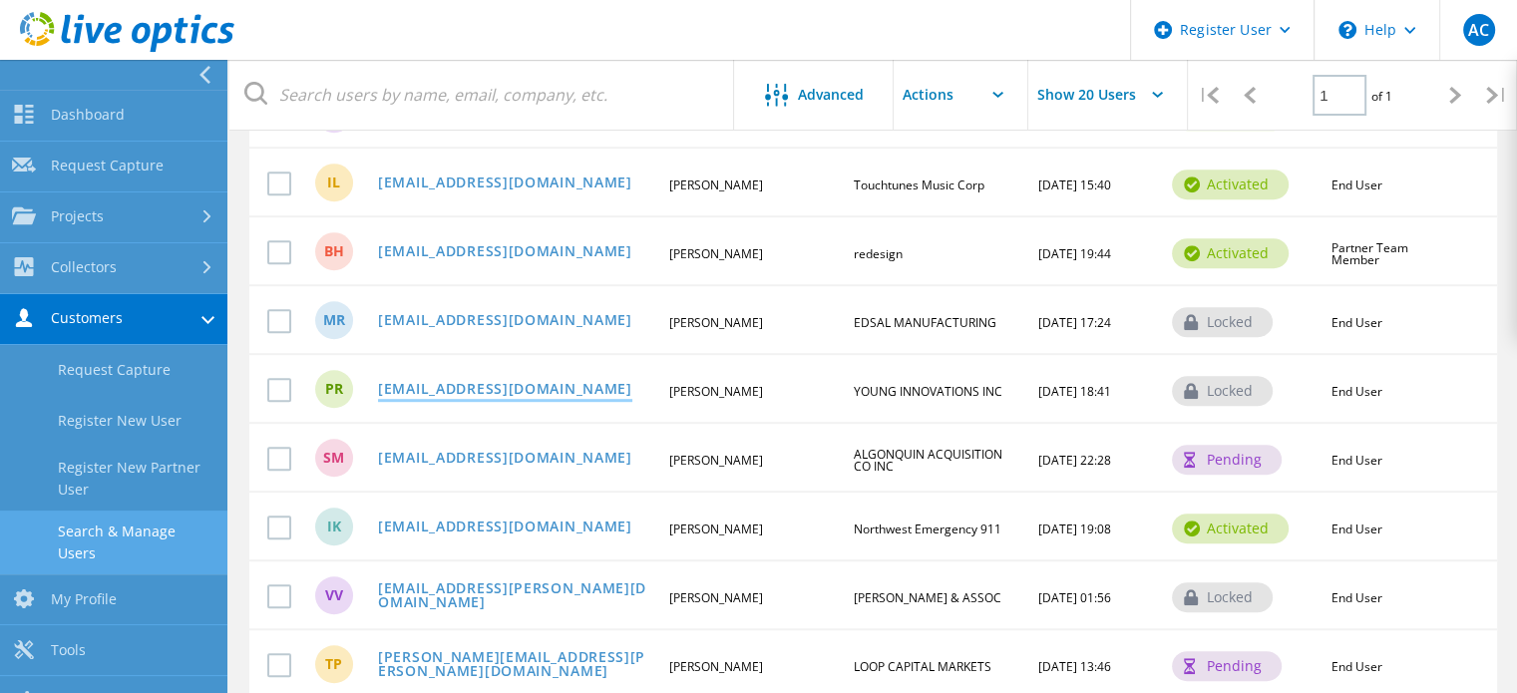  I want to click on span: BH, so click(334, 251).